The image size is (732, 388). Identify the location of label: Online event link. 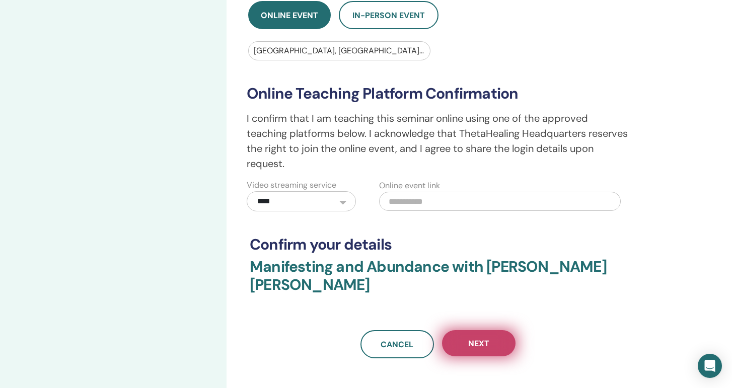
(409, 186).